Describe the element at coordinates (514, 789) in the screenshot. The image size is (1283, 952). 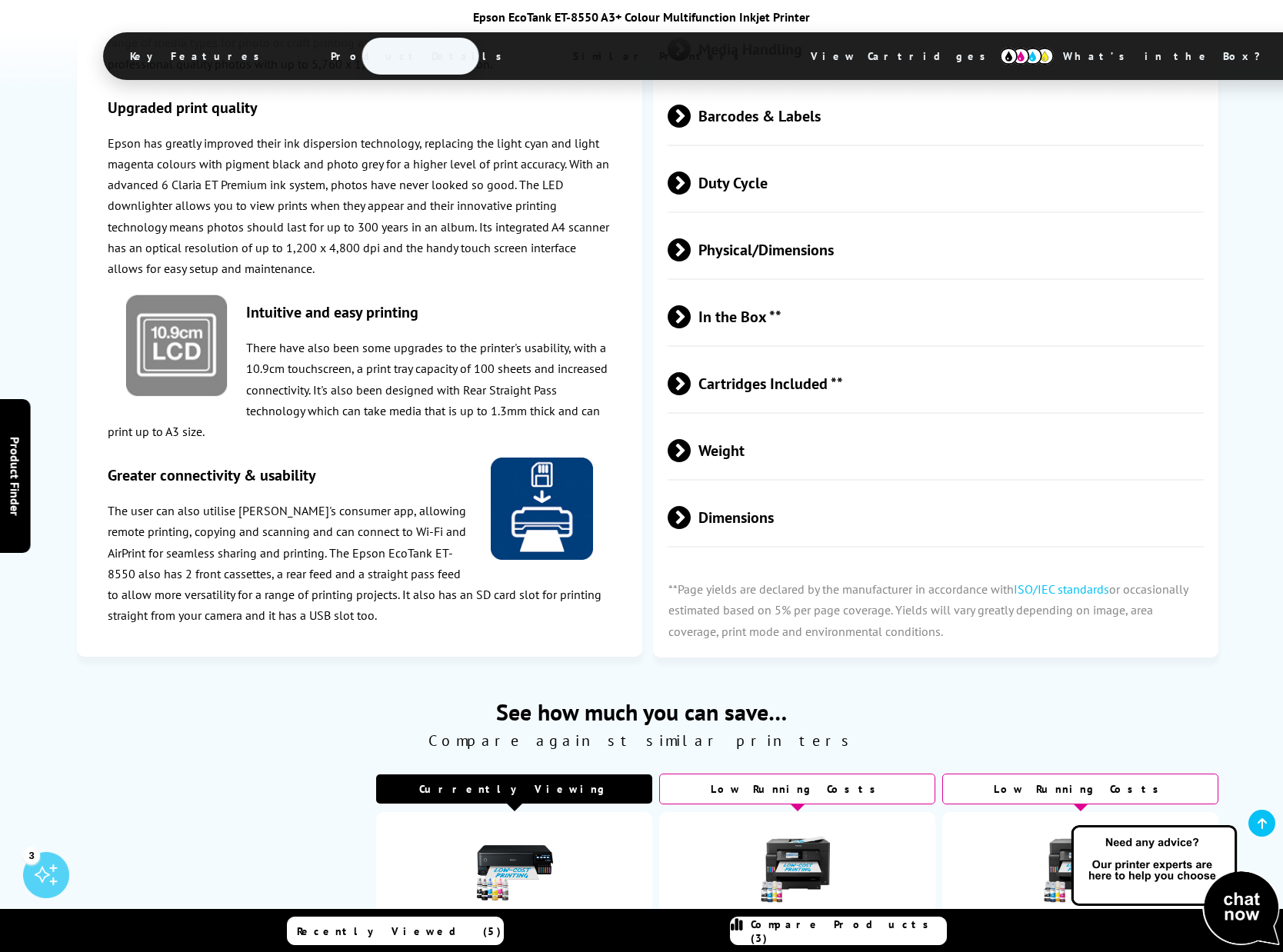
I see `div: Currently Viewing` at that location.